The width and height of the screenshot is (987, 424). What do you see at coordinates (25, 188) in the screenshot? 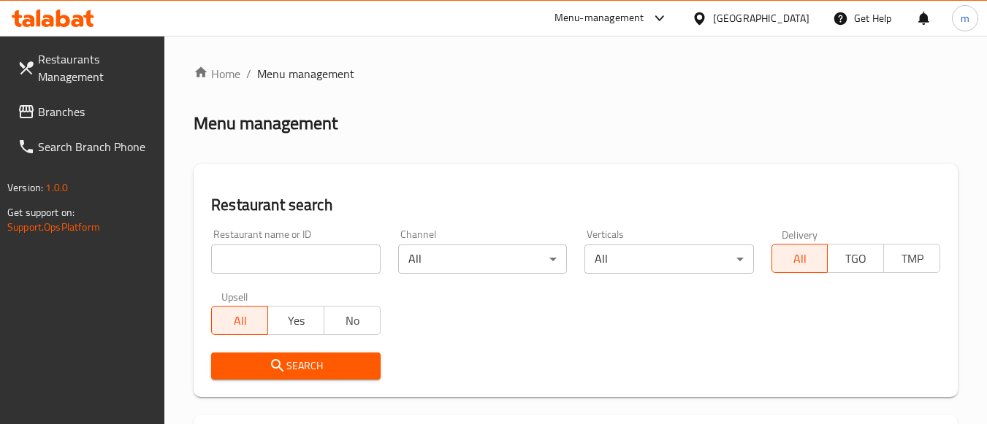
I see `span: Version:` at bounding box center [25, 188].